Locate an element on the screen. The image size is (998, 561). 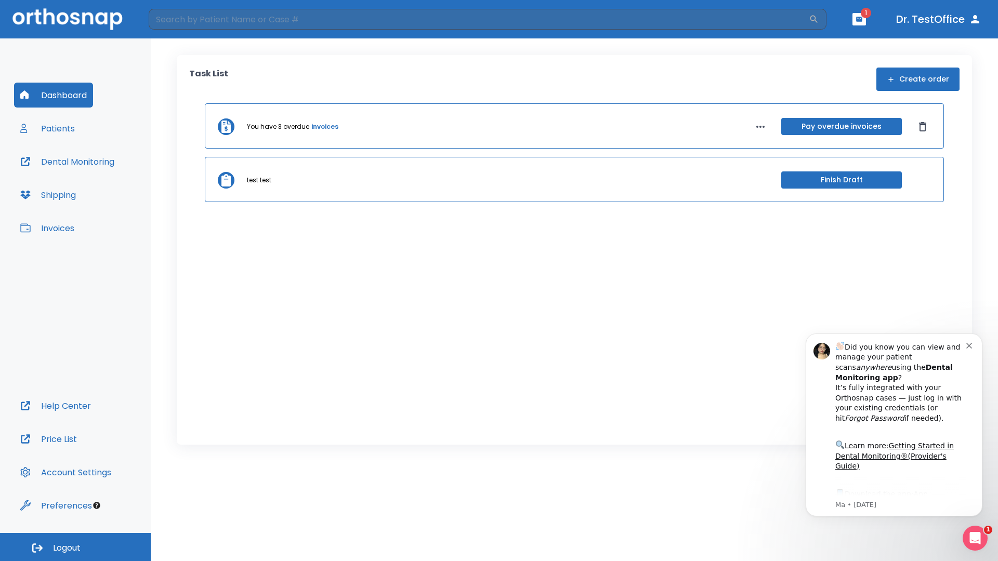
div: Did you know you can view and manage your patient scans using the ? It’s fully integrated with yo... is located at coordinates (111, 69).